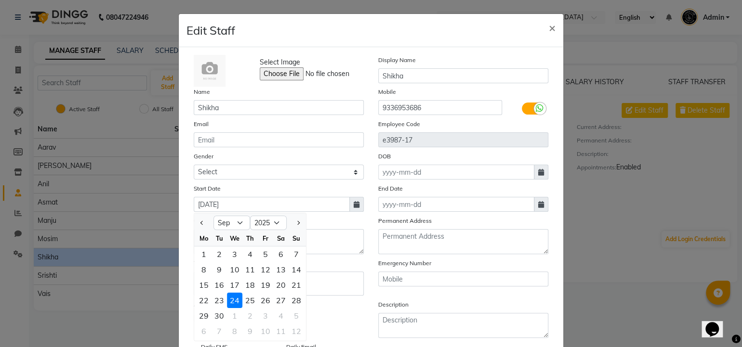  What do you see at coordinates (250, 270) in the screenshot?
I see `div: 11` at bounding box center [250, 270].